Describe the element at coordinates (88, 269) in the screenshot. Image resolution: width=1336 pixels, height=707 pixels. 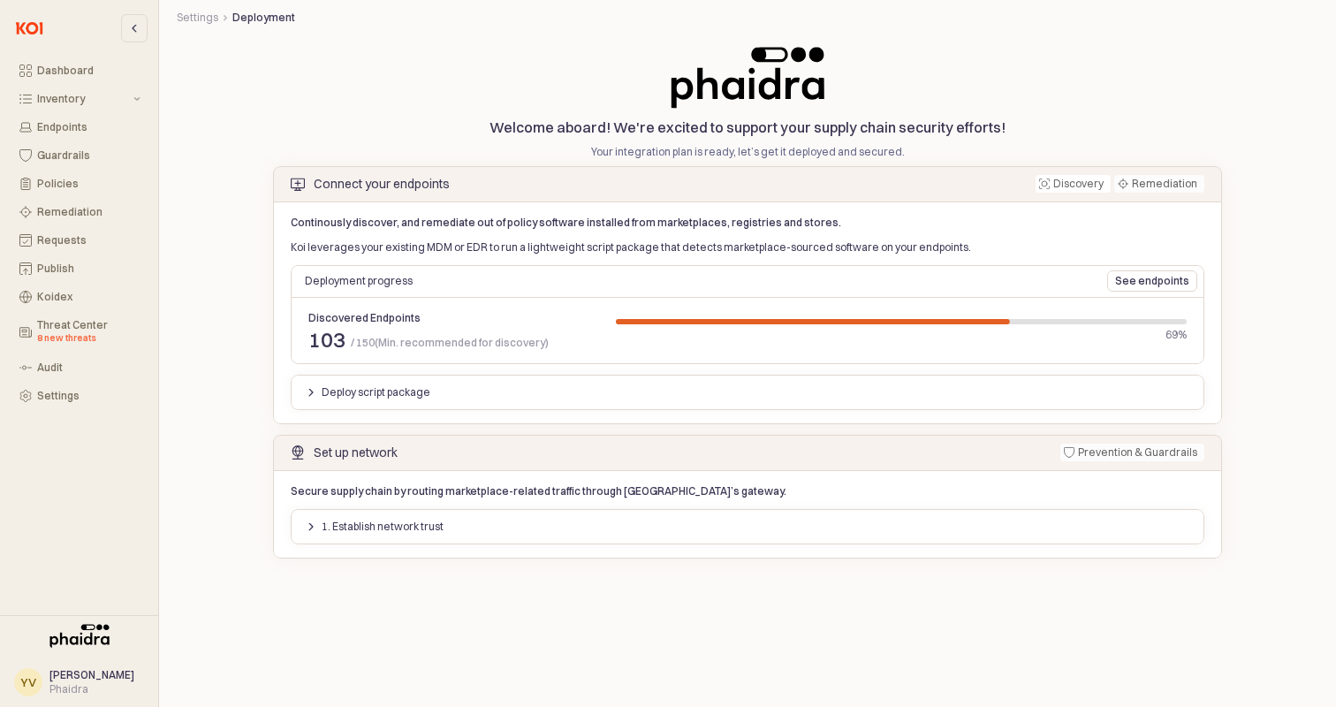
I see `div: Publish` at that location.